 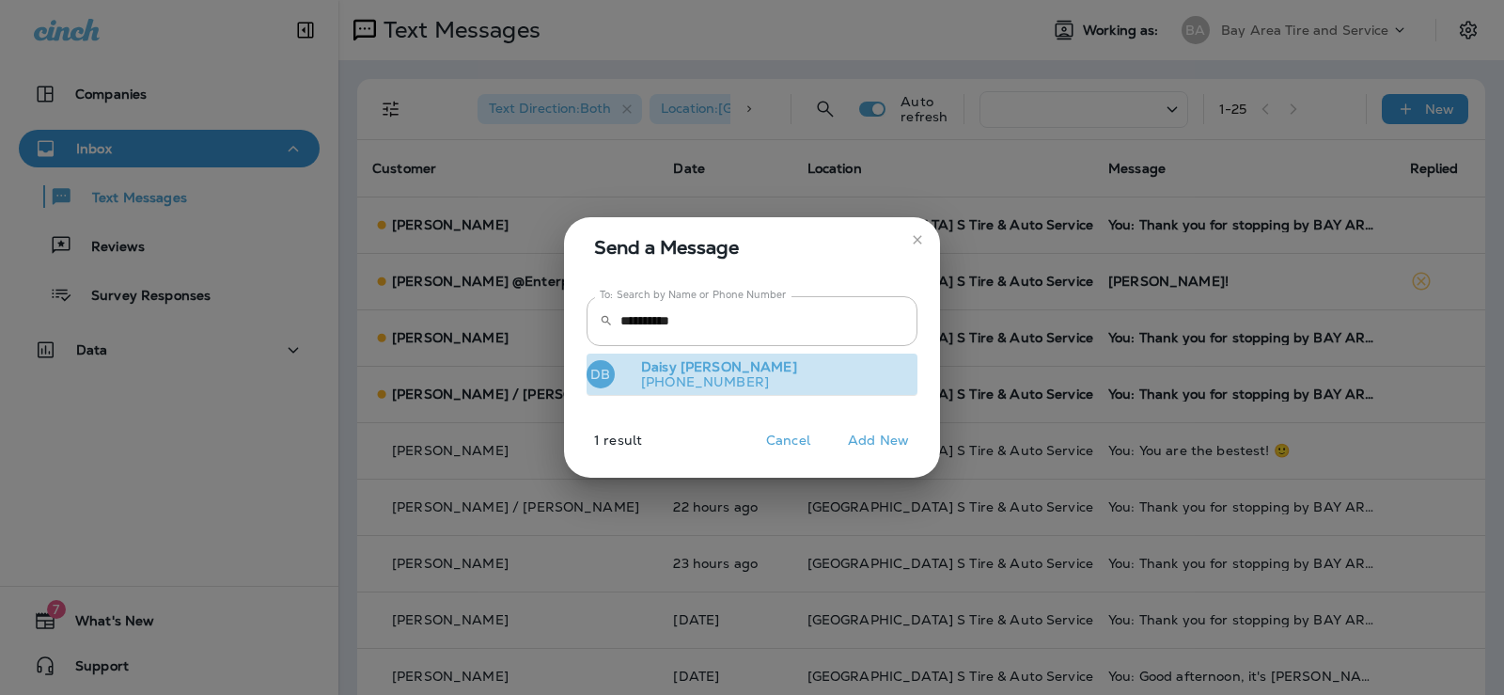 I want to click on button: Cancel, so click(x=788, y=440).